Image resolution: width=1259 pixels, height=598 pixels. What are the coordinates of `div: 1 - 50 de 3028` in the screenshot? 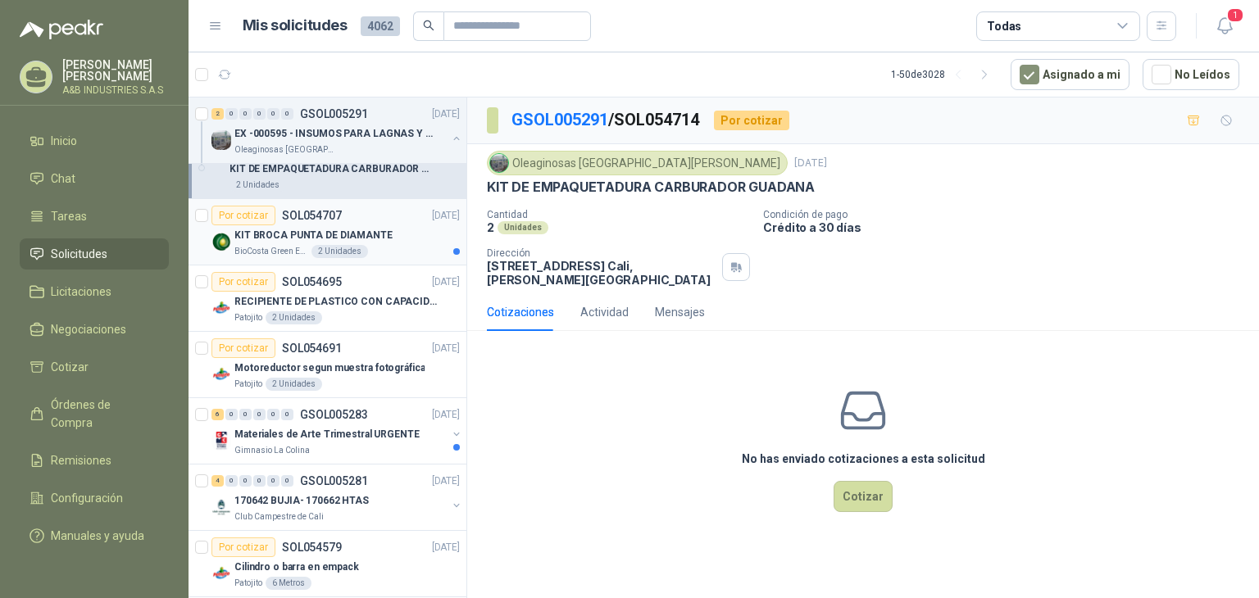 It's located at (944, 75).